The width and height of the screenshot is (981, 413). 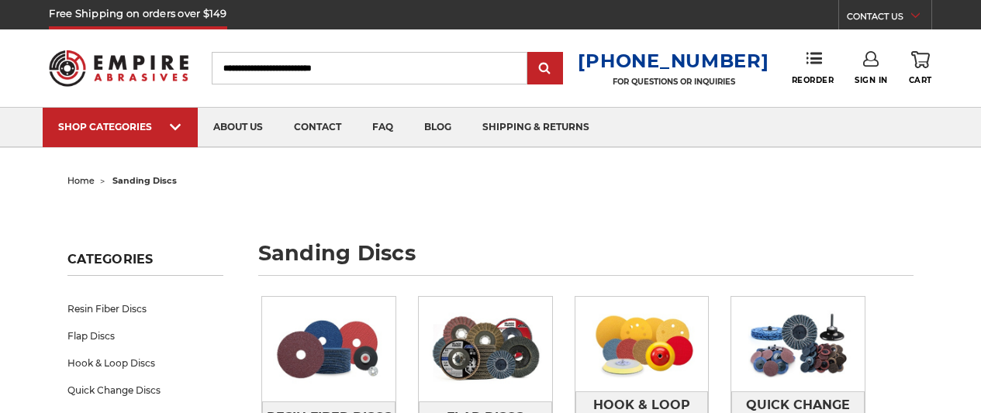 What do you see at coordinates (120, 126) in the screenshot?
I see `div: SHOP CATEGORIES` at bounding box center [120, 126].